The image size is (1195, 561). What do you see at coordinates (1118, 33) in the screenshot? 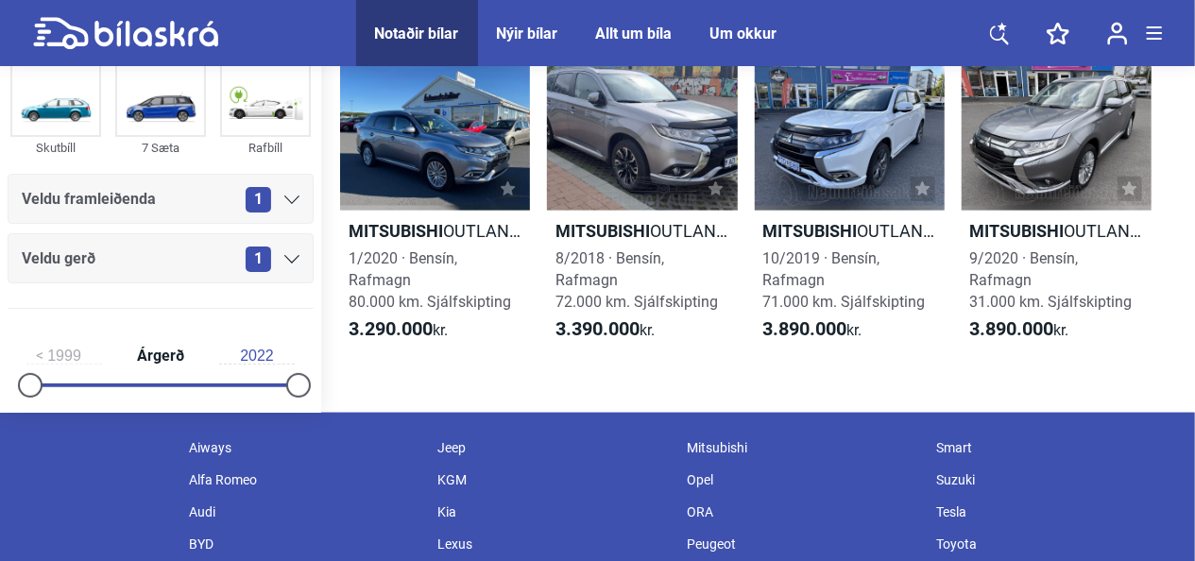
I see `img: user-login.svg` at bounding box center [1118, 33].